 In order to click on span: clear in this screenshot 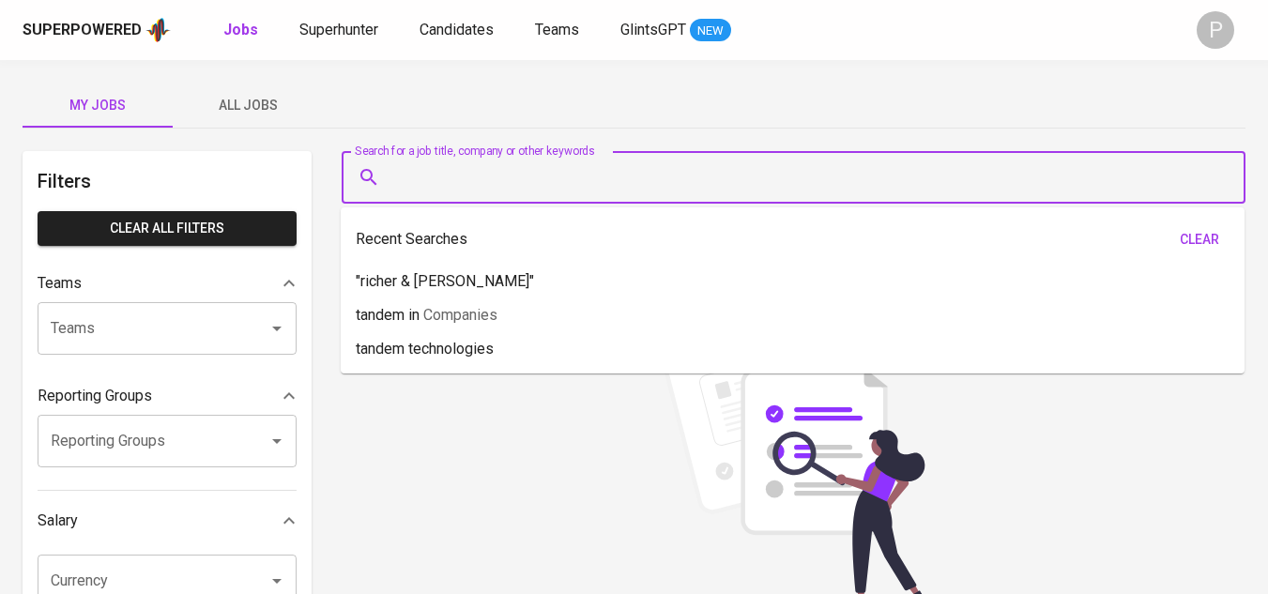, I will do `click(1199, 239)`.